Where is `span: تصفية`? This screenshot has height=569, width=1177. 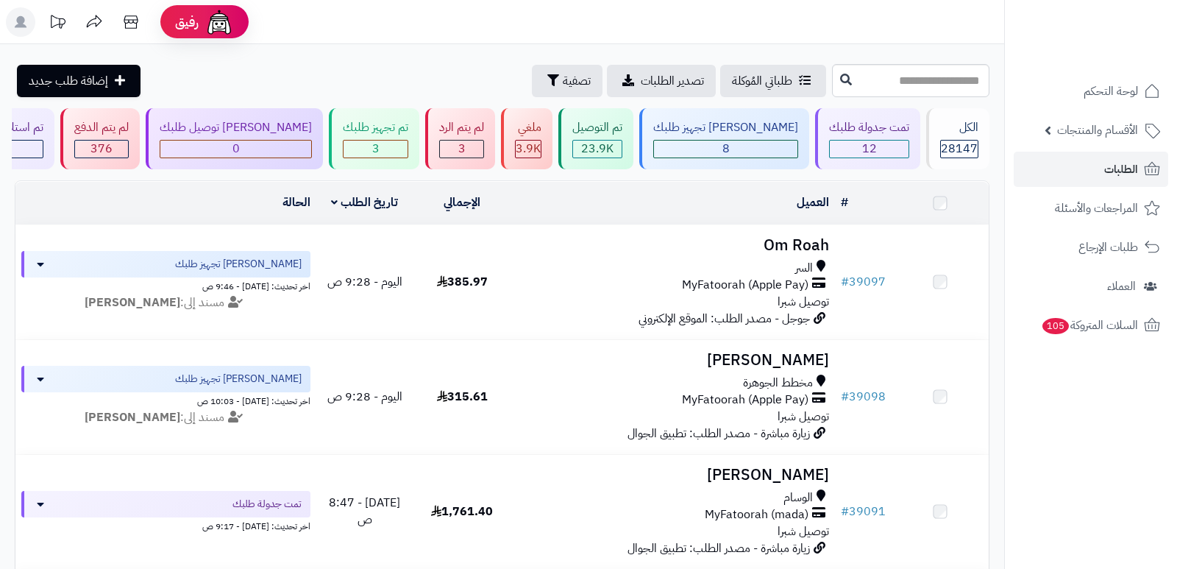
span: تصفية is located at coordinates (577, 81).